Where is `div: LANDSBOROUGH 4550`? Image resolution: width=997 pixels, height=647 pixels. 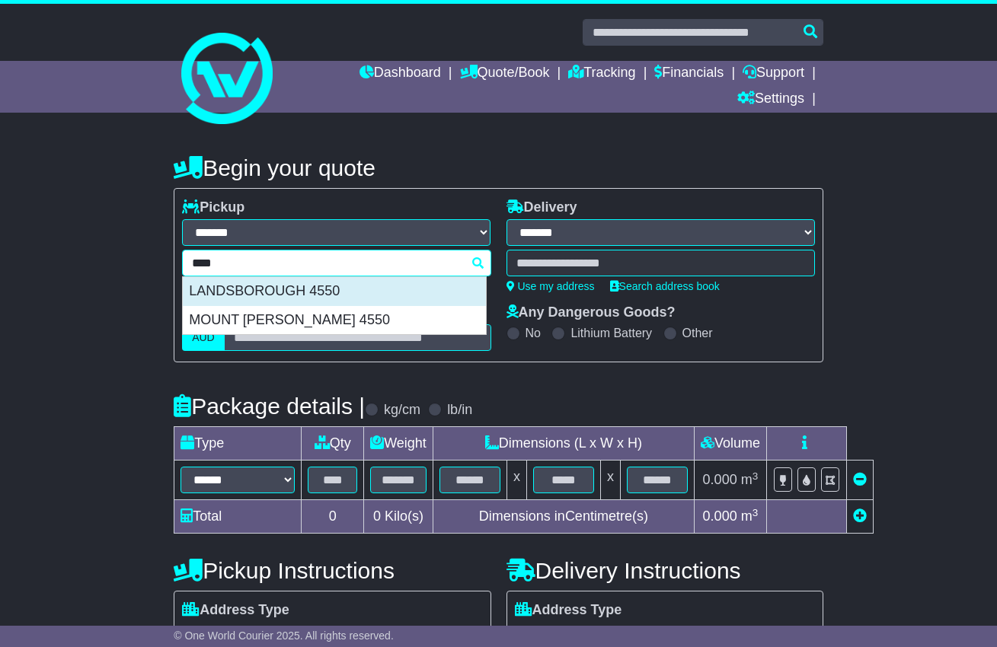 div: LANDSBOROUGH 4550 is located at coordinates (334, 292).